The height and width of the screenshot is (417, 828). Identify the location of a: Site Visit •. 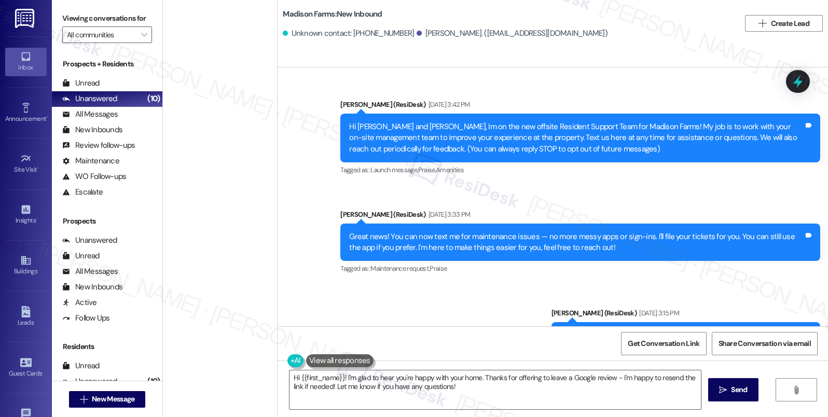
(26, 164).